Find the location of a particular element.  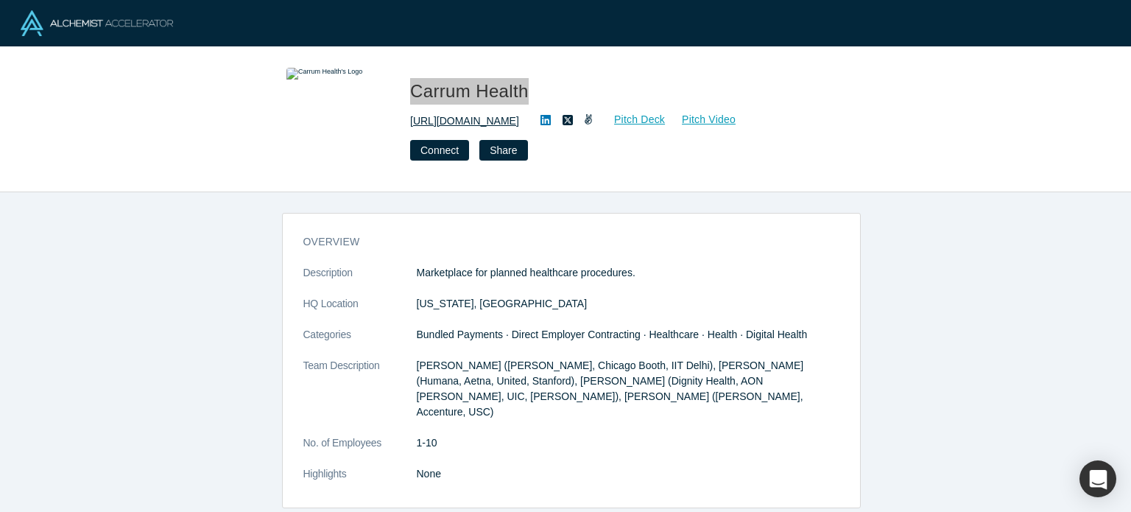

img: Carrum Health's Logo is located at coordinates (338, 119).